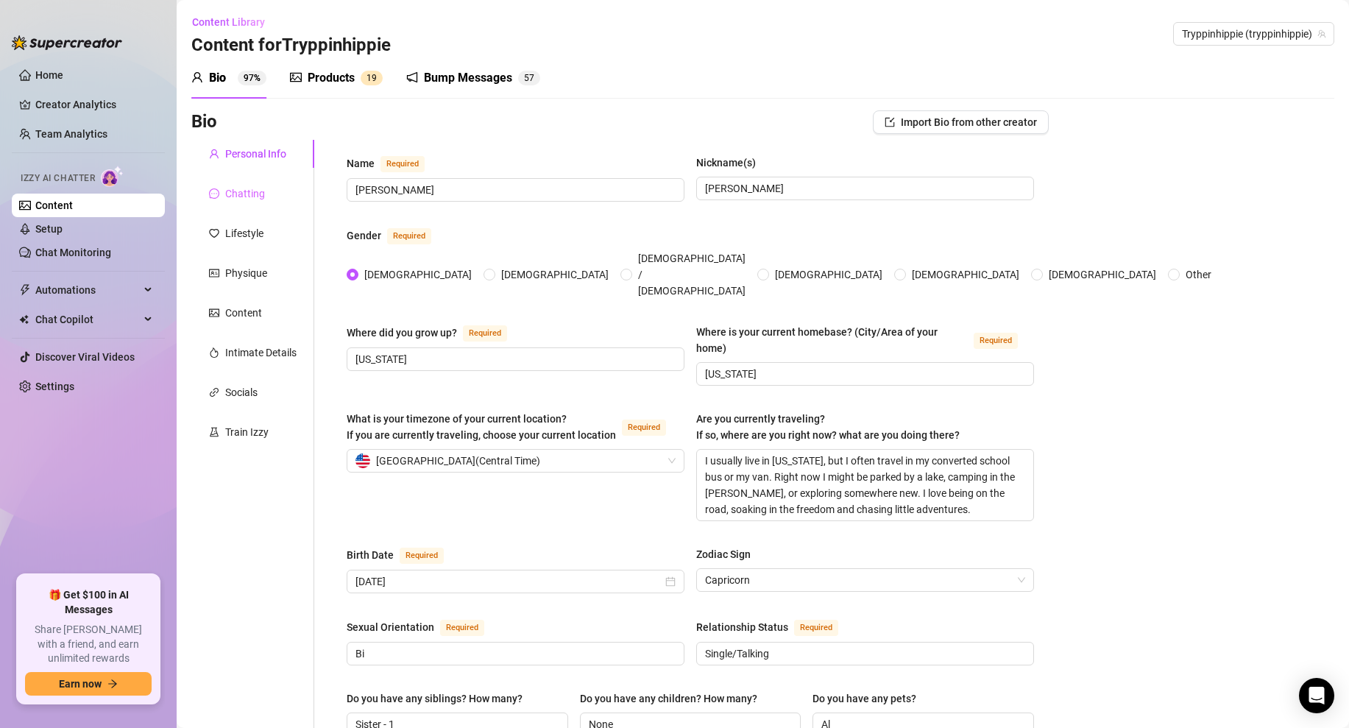  Describe the element at coordinates (412, 77) in the screenshot. I see `span: notification` at that location.